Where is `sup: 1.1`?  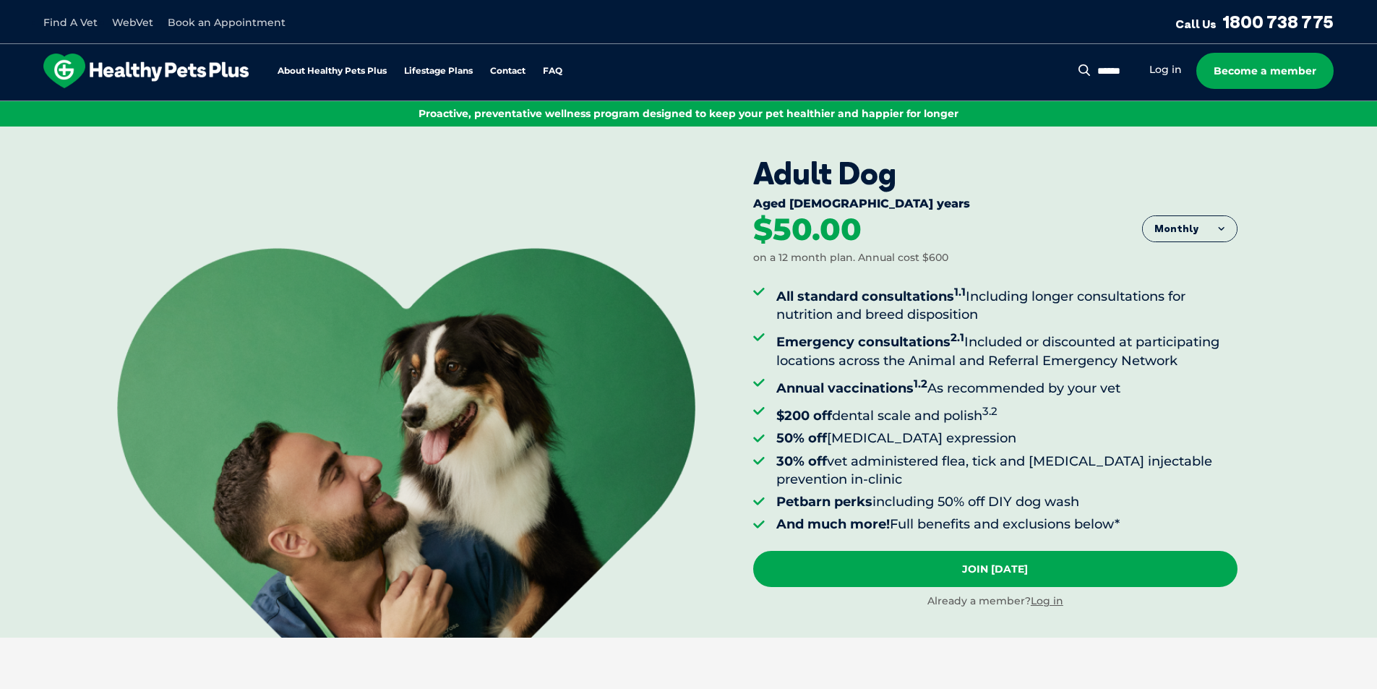 sup: 1.1 is located at coordinates (960, 291).